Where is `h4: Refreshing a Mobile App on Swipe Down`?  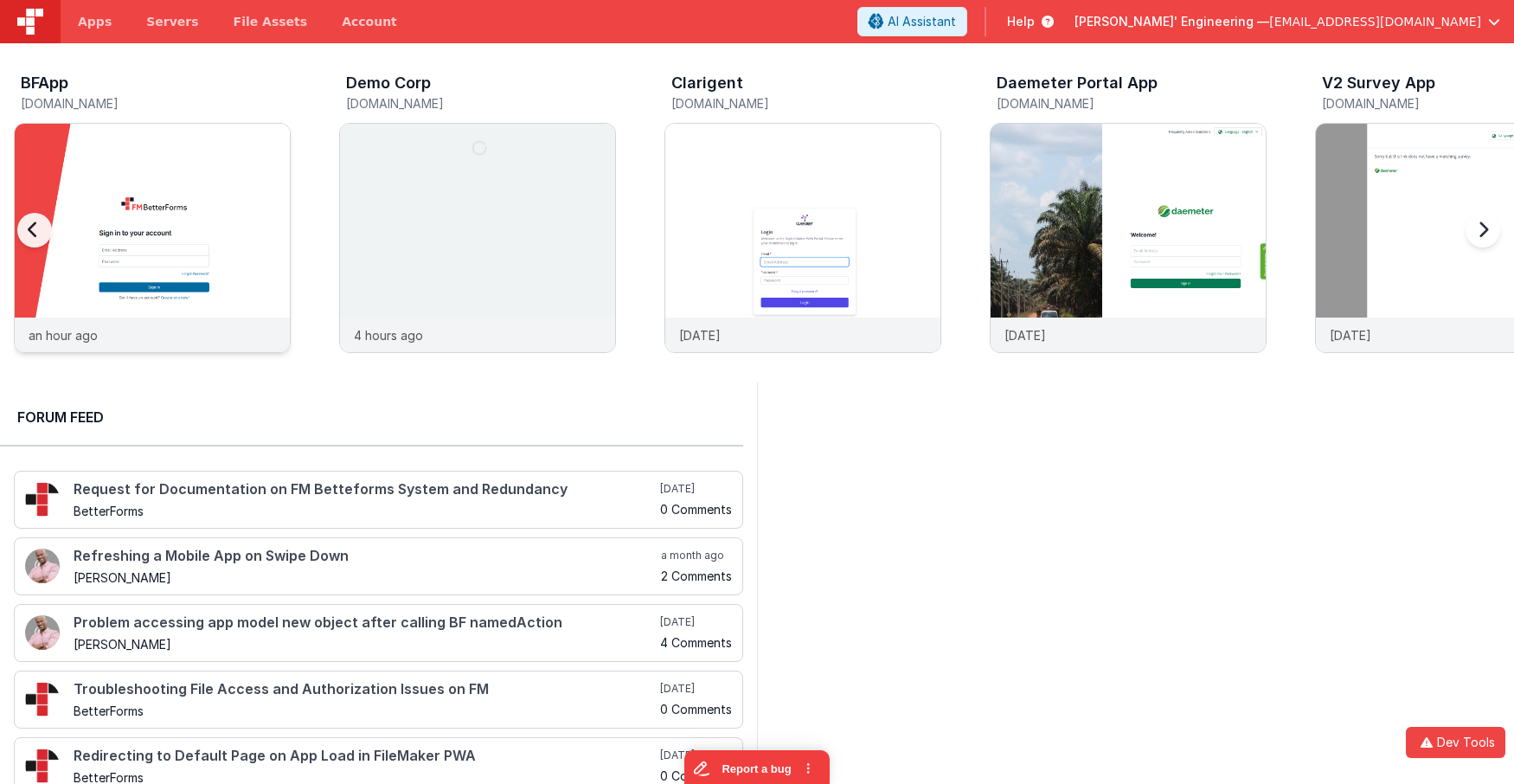
h4: Refreshing a Mobile App on Swipe Down is located at coordinates (365, 556).